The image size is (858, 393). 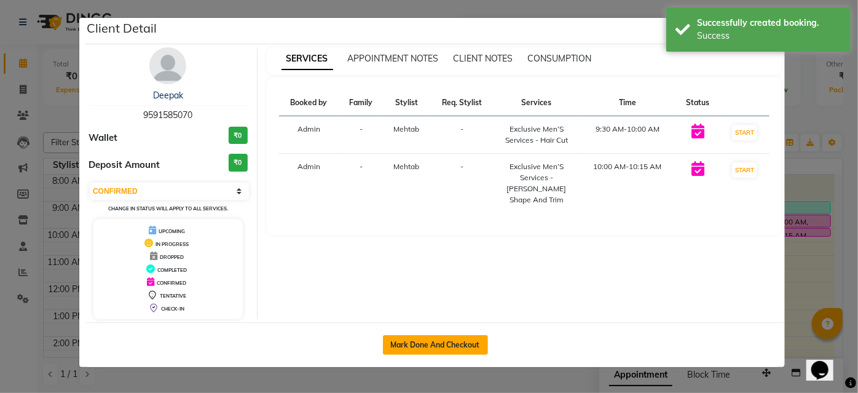 What do you see at coordinates (536, 135) in the screenshot?
I see `div: Exclusive Men’S Services - Hair Cut` at bounding box center [536, 135].